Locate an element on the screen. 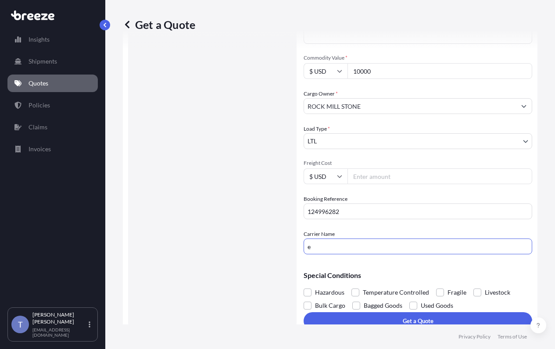 The width and height of the screenshot is (555, 349). input: Enter amount is located at coordinates (440, 176).